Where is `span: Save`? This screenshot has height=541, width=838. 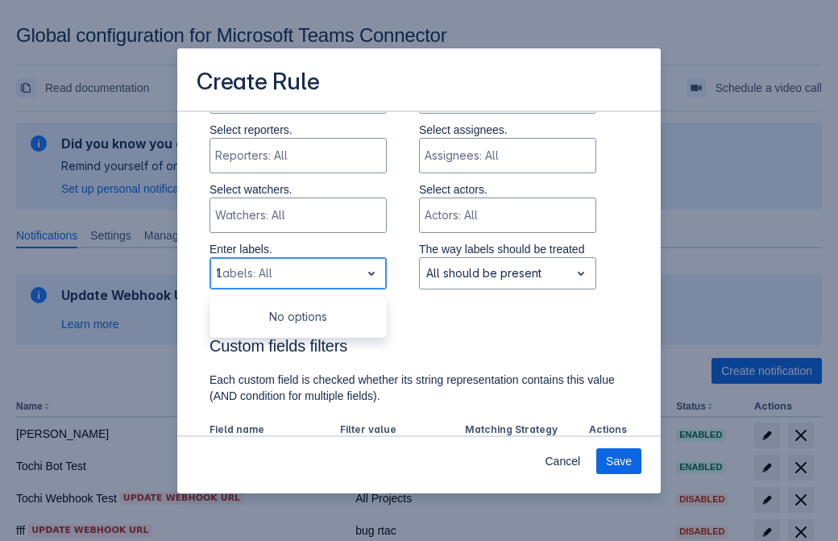
span: Save is located at coordinates (619, 461).